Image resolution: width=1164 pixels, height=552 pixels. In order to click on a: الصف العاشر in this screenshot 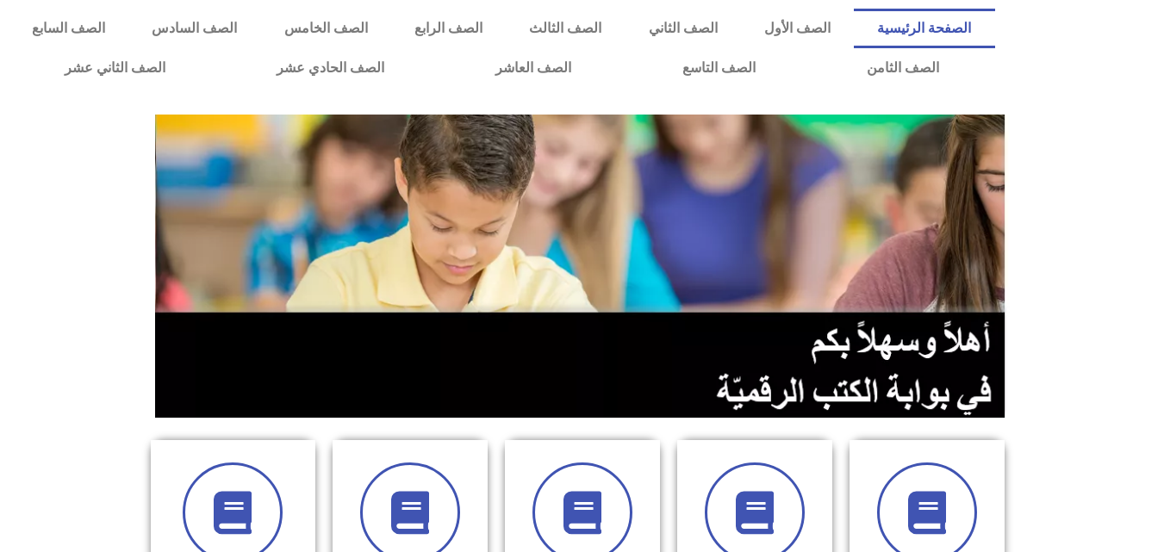, I will do `click(532, 68)`.